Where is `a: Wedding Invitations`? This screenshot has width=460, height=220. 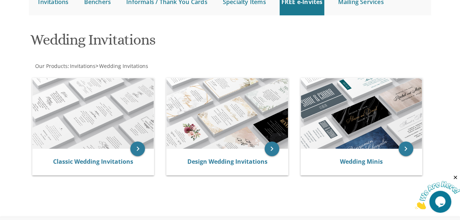
a: Wedding Invitations is located at coordinates (123, 66).